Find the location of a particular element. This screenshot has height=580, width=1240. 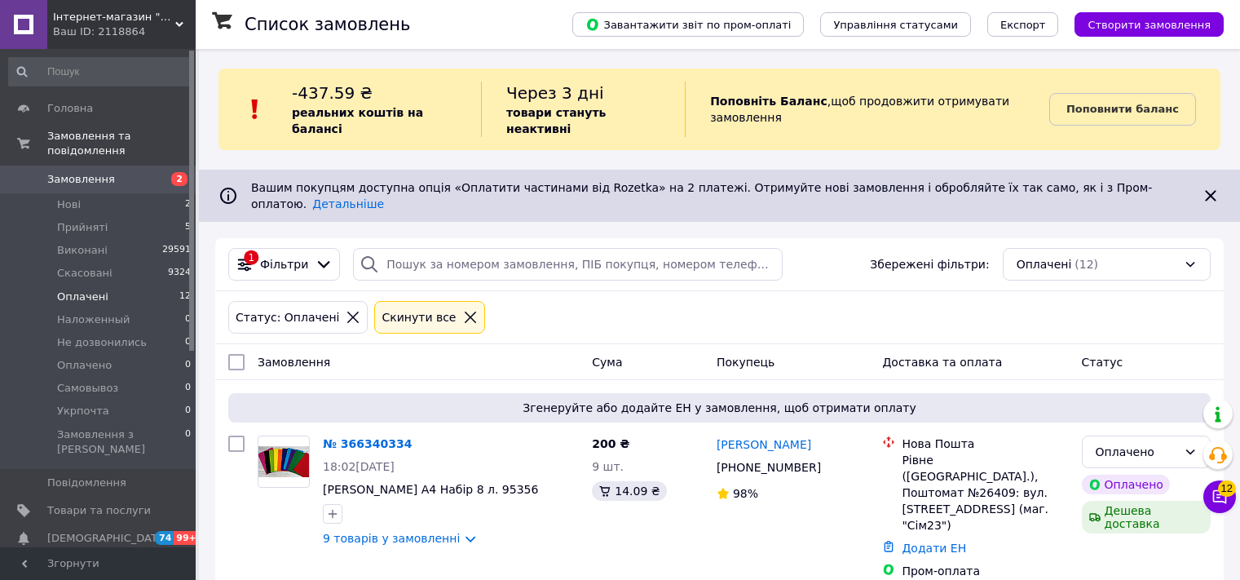

span: 5 is located at coordinates (188, 228).